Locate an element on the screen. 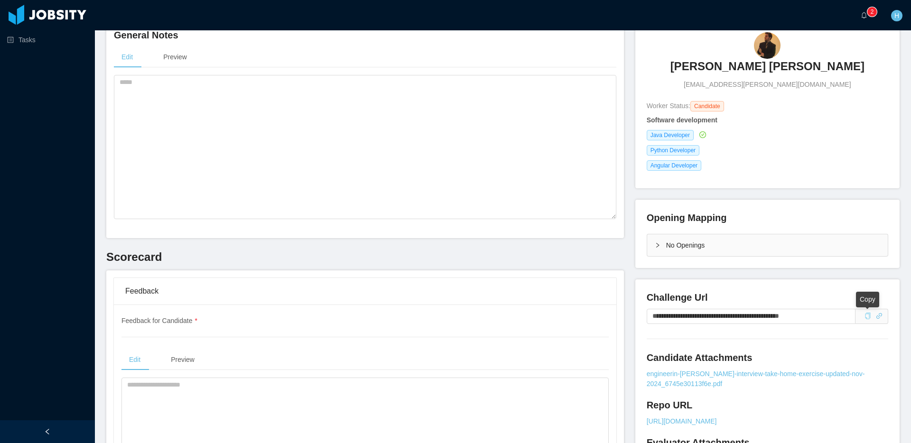 This screenshot has width=911, height=443. img: 8b8dc54d-342a-493a-aa26-cc026458685f_672160e2e2aec-90w.png is located at coordinates (767, 46).